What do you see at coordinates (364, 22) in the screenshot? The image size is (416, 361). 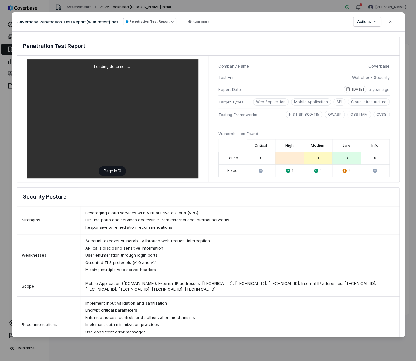 I see `span: Actions` at bounding box center [364, 22].